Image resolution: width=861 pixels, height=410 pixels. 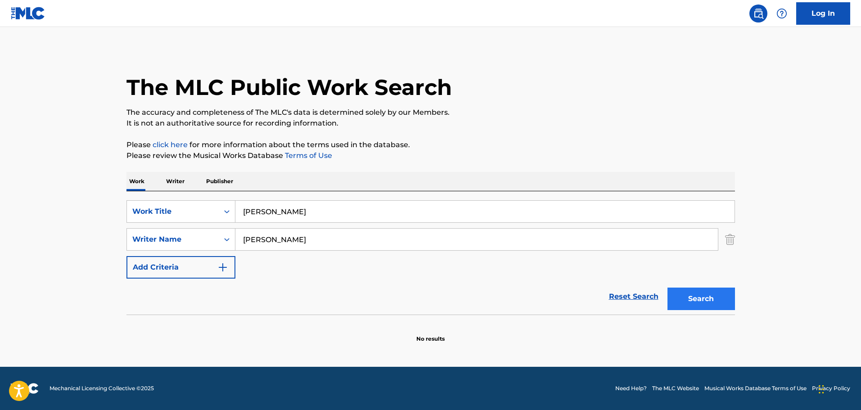 What do you see at coordinates (173, 239) in the screenshot?
I see `div: Writer Name` at bounding box center [173, 239].